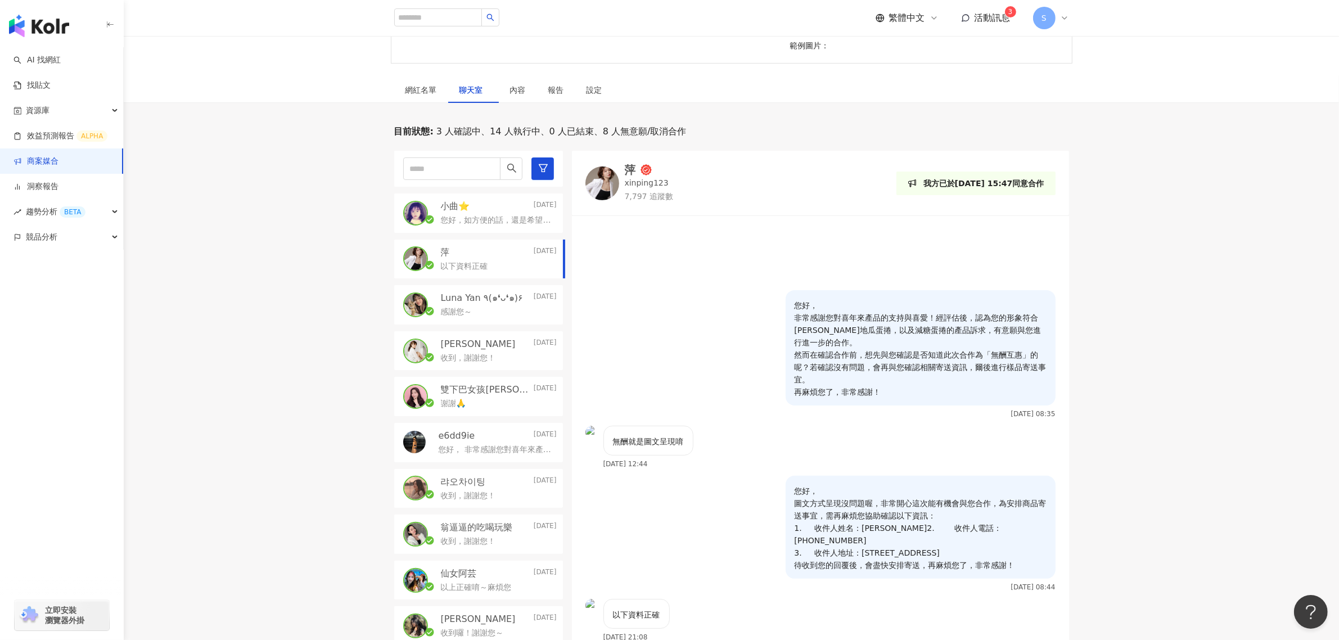 This screenshot has height=640, width=1339. Describe the element at coordinates (543, 168) in the screenshot. I see `span: filter` at that location.